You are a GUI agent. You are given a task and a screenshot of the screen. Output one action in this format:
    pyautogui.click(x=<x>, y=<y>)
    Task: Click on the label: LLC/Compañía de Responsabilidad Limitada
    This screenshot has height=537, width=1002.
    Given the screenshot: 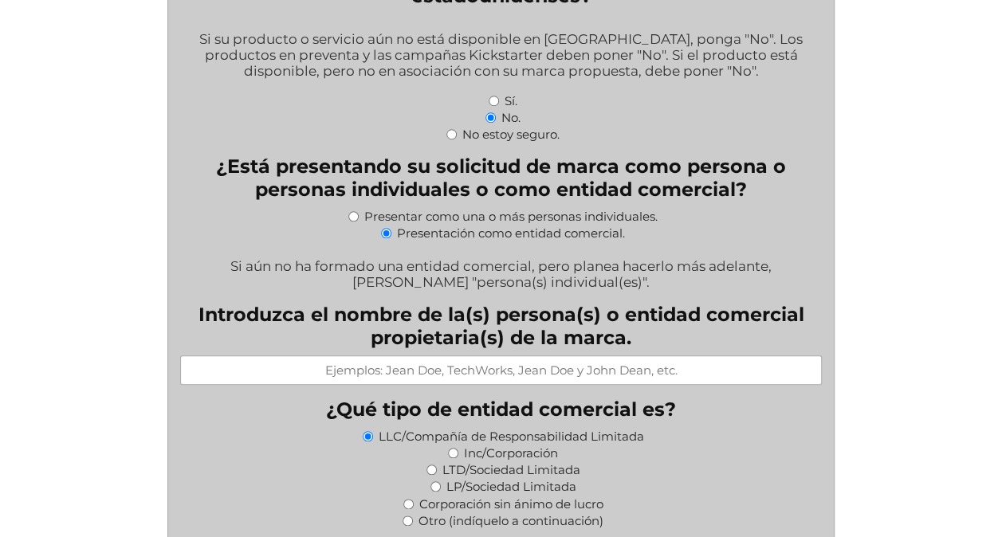 What is the action you would take?
    pyautogui.click(x=511, y=436)
    